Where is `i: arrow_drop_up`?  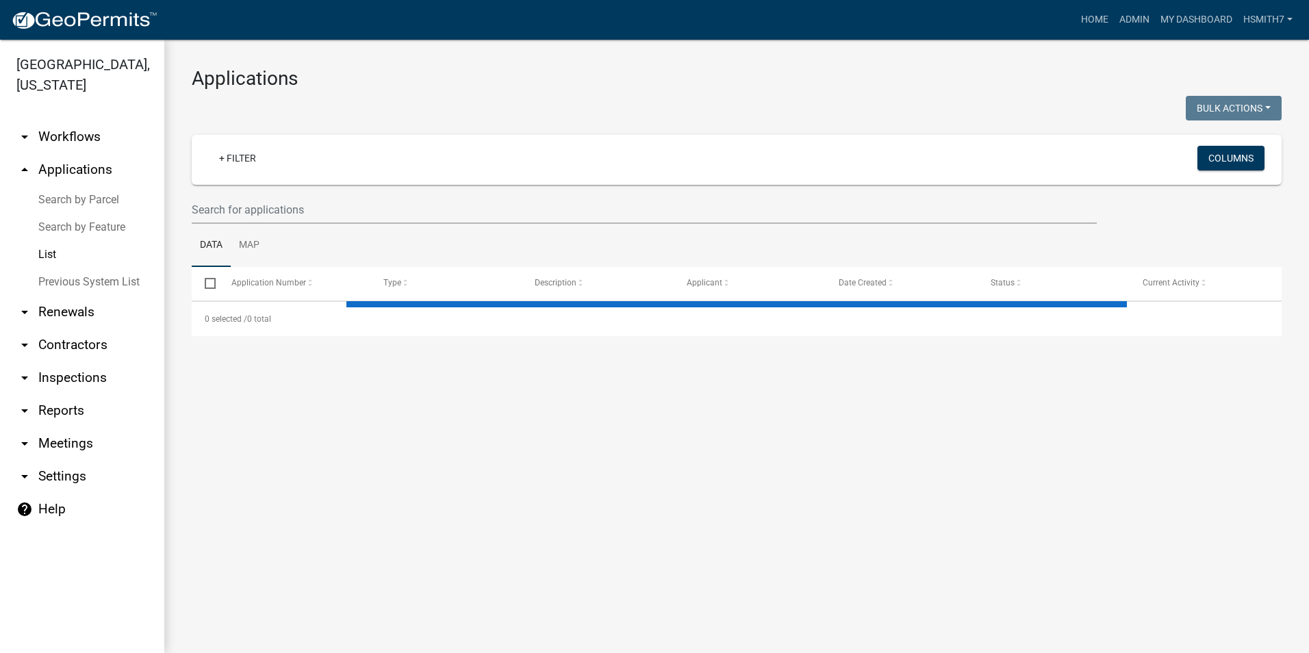
i: arrow_drop_up is located at coordinates (25, 170).